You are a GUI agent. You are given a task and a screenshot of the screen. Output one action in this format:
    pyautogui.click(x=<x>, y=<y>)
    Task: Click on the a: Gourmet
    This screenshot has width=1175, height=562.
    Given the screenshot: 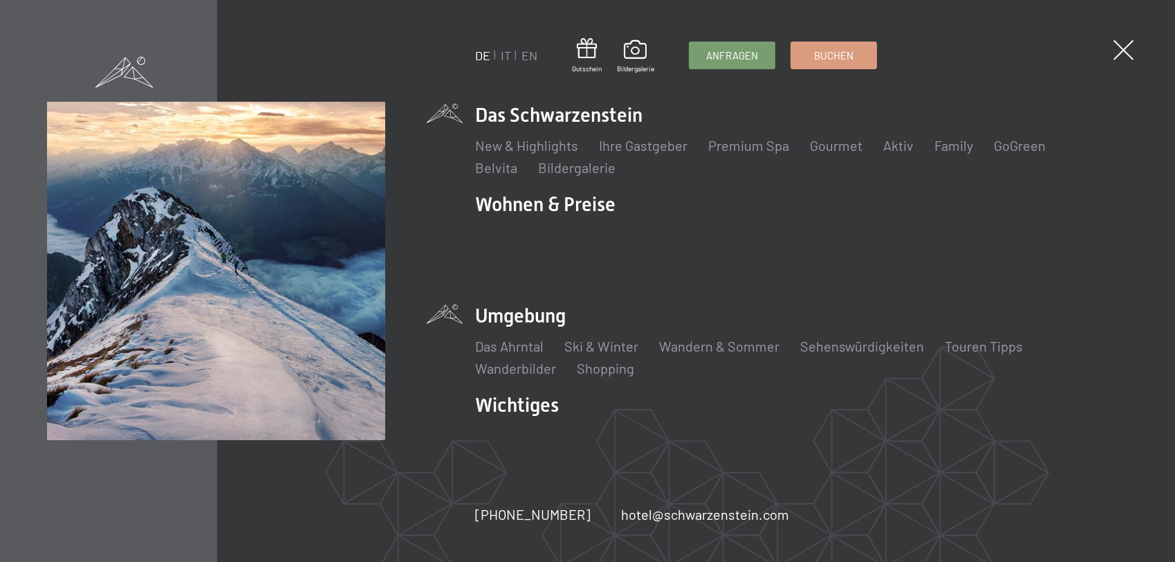 What is the action you would take?
    pyautogui.click(x=836, y=145)
    